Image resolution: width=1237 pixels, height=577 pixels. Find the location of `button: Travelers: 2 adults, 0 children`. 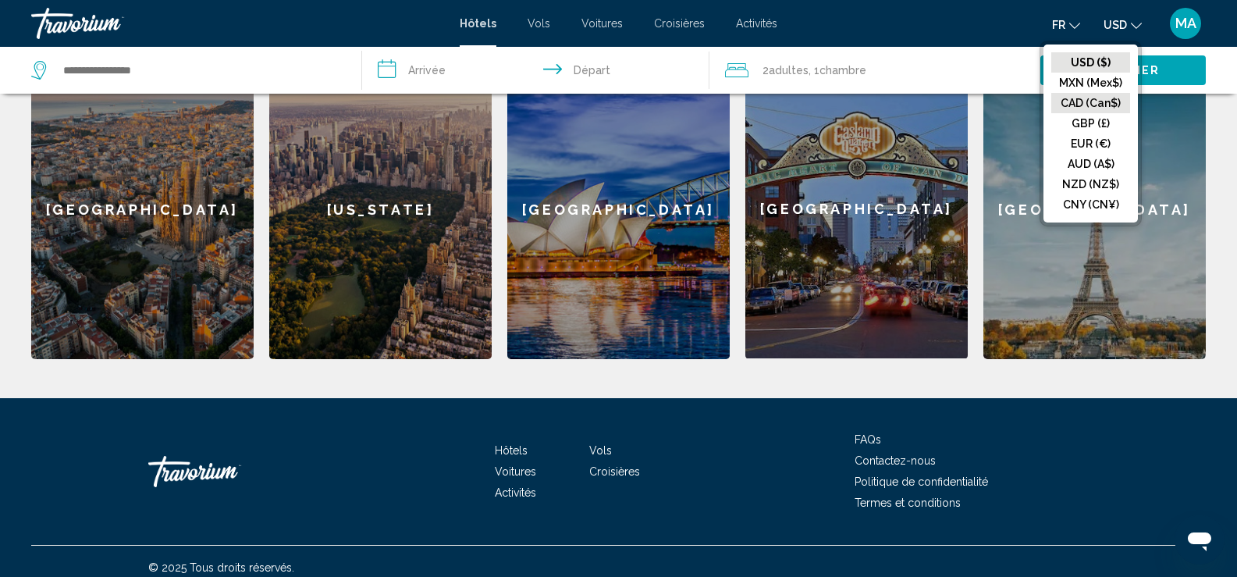

button: Travelers: 2 adults, 0 children is located at coordinates (875, 70).